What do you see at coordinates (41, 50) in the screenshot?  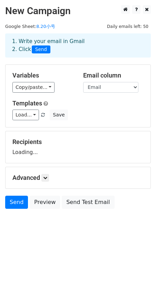 I see `span: Send` at bounding box center [41, 50].